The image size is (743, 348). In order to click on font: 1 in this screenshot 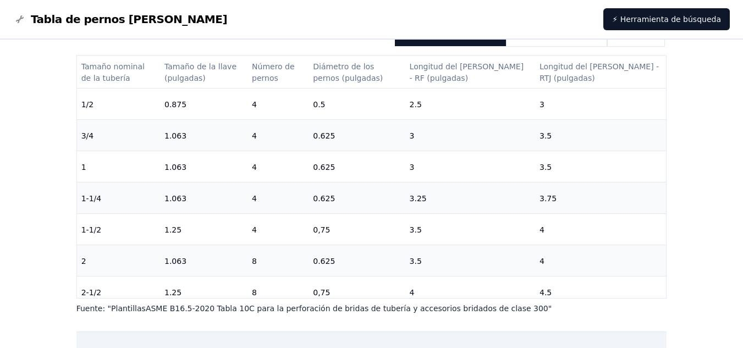, I will do `click(84, 167)`.